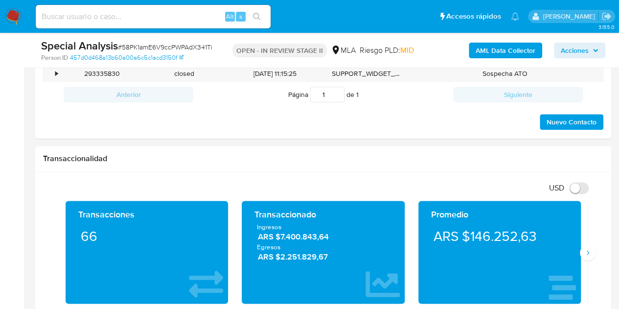 The image size is (619, 309). What do you see at coordinates (165, 47) in the screenshot?
I see `span: # 58PK1amE6V9ccPWPAdX341Ti` at bounding box center [165, 47].